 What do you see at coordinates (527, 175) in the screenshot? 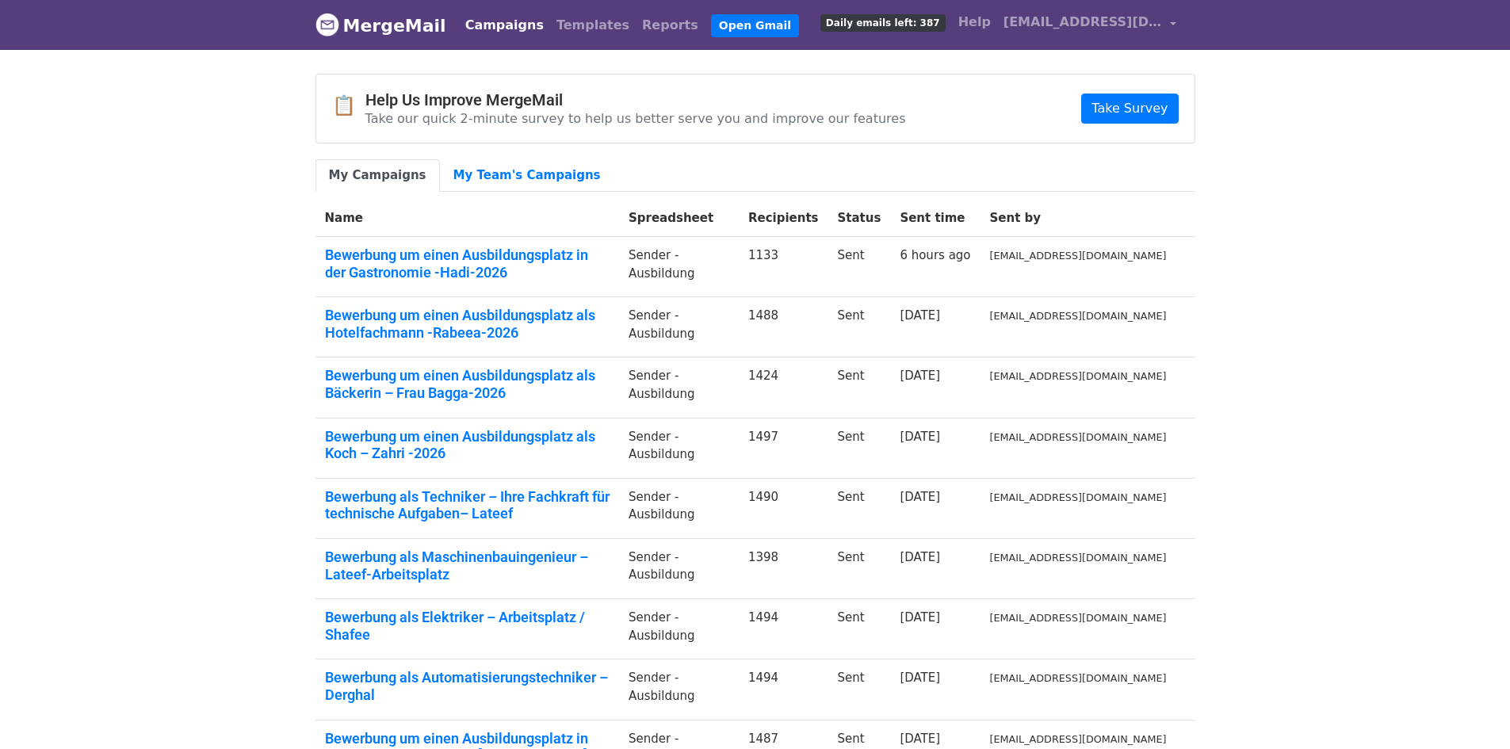
I see `a: My Team's Campaigns` at bounding box center [527, 175].